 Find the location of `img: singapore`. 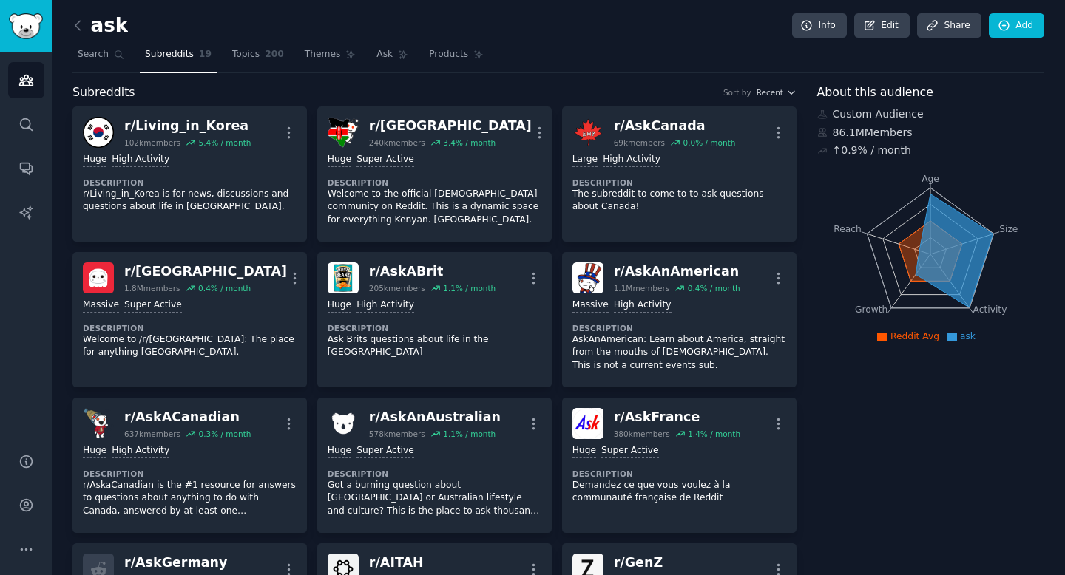

img: singapore is located at coordinates (98, 278).